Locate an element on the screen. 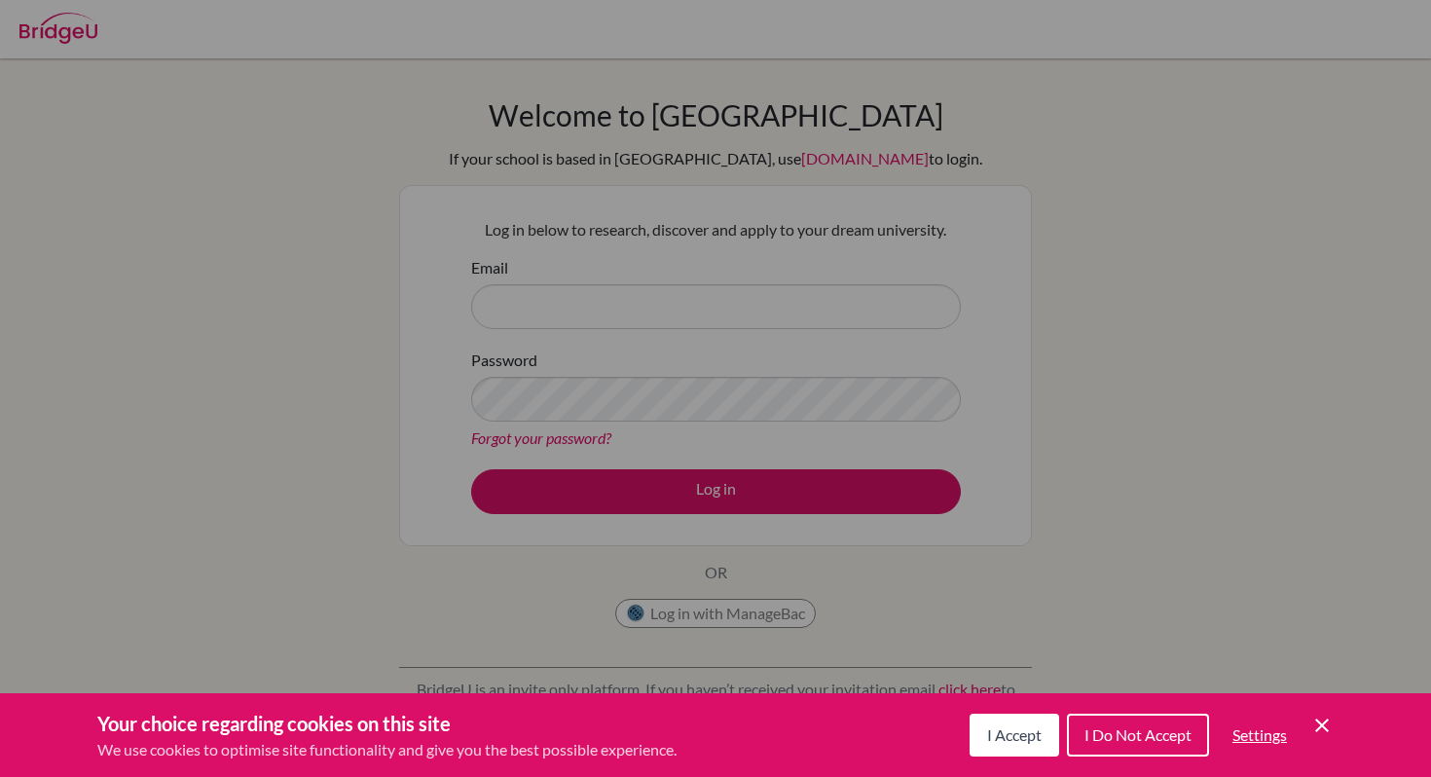 This screenshot has height=777, width=1431. h3: Your choice regarding cookies on this site is located at coordinates (386, 723).